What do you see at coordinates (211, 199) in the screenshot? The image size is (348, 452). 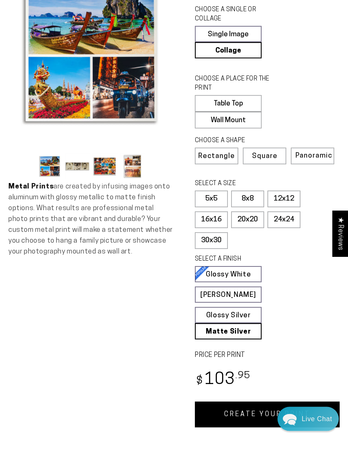 I see `label: 5x5` at bounding box center [211, 199].